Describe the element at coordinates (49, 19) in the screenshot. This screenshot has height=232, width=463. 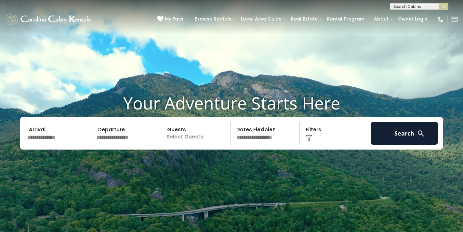
I see `img: White-1-1-2.png` at that location.